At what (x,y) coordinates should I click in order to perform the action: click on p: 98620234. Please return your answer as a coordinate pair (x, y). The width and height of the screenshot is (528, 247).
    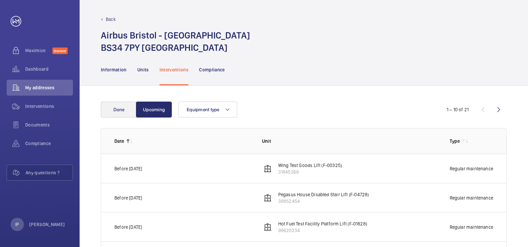
    Looking at the image, I should click on (323, 230).